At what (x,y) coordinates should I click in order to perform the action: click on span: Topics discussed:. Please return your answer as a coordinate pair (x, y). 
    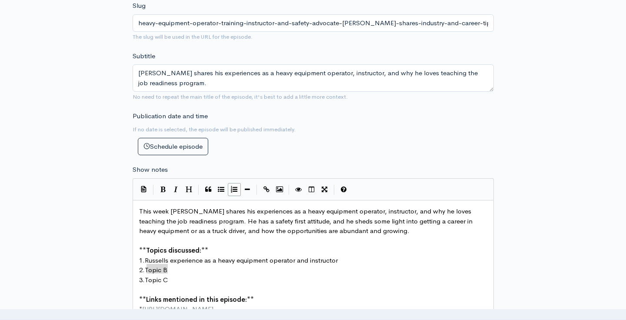
    Looking at the image, I should click on (173, 250).